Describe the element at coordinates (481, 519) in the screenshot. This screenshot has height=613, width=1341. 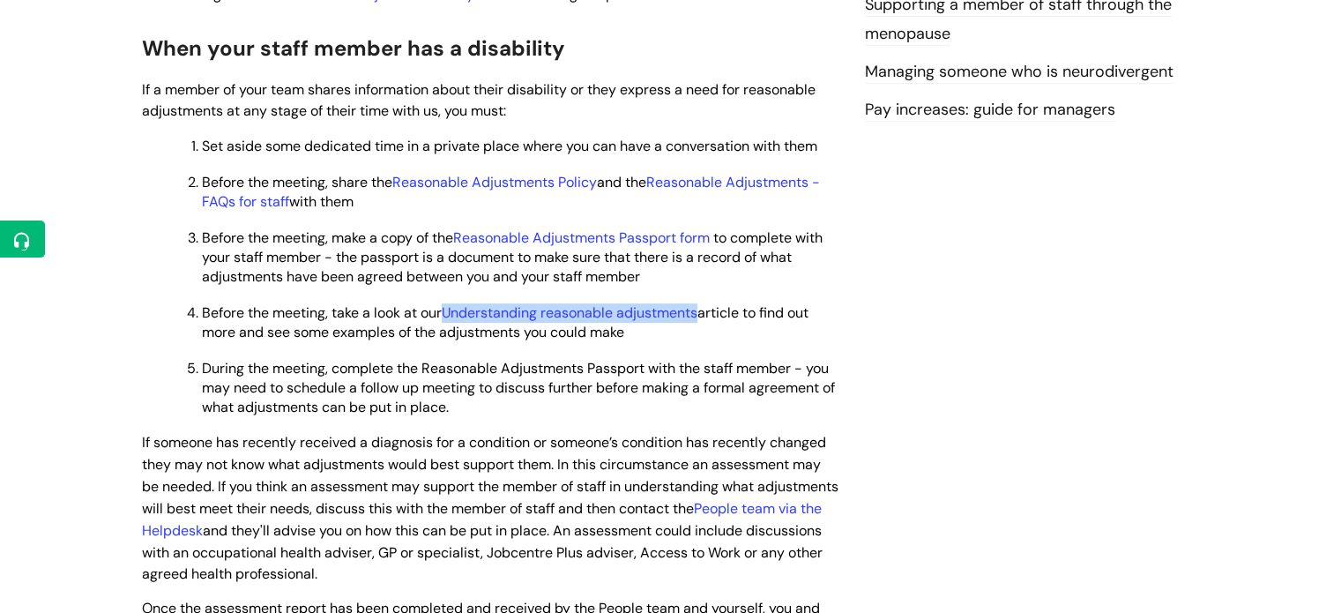
I see `a: People team via the Helpdesk` at that location.